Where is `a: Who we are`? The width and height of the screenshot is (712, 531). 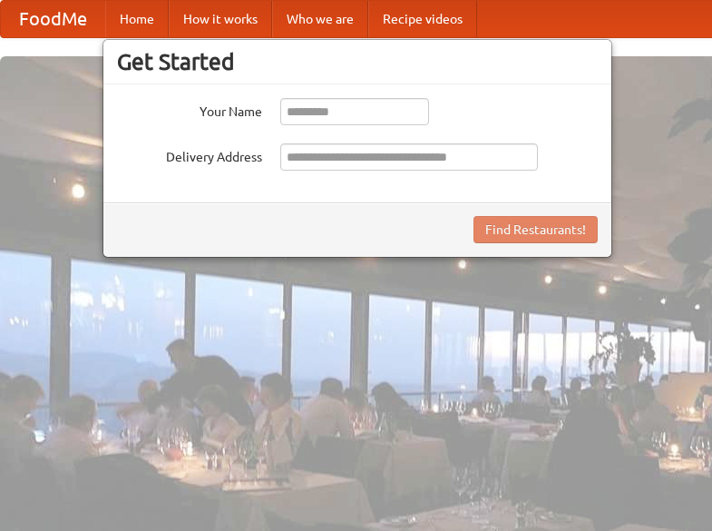 a: Who we are is located at coordinates (320, 19).